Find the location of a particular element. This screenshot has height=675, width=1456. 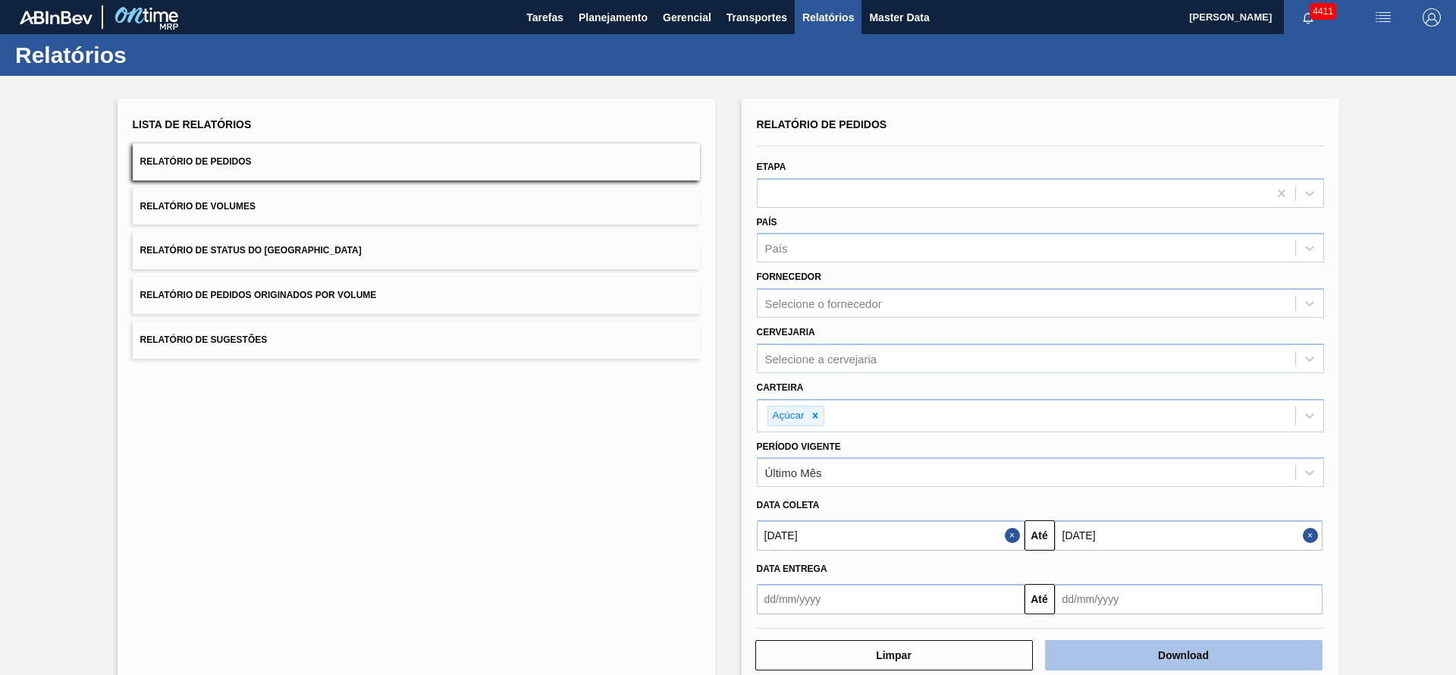

label: Período Vigente is located at coordinates (798, 447).